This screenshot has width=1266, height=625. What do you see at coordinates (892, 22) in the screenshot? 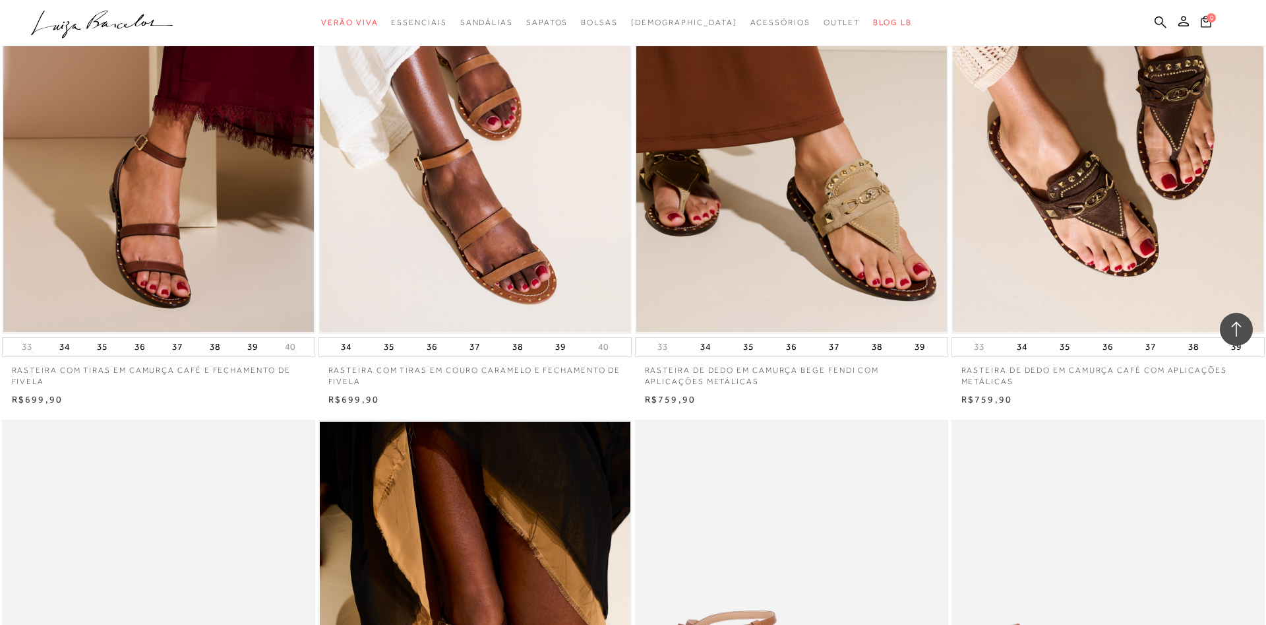
I see `span: BLOG LB` at bounding box center [892, 22].